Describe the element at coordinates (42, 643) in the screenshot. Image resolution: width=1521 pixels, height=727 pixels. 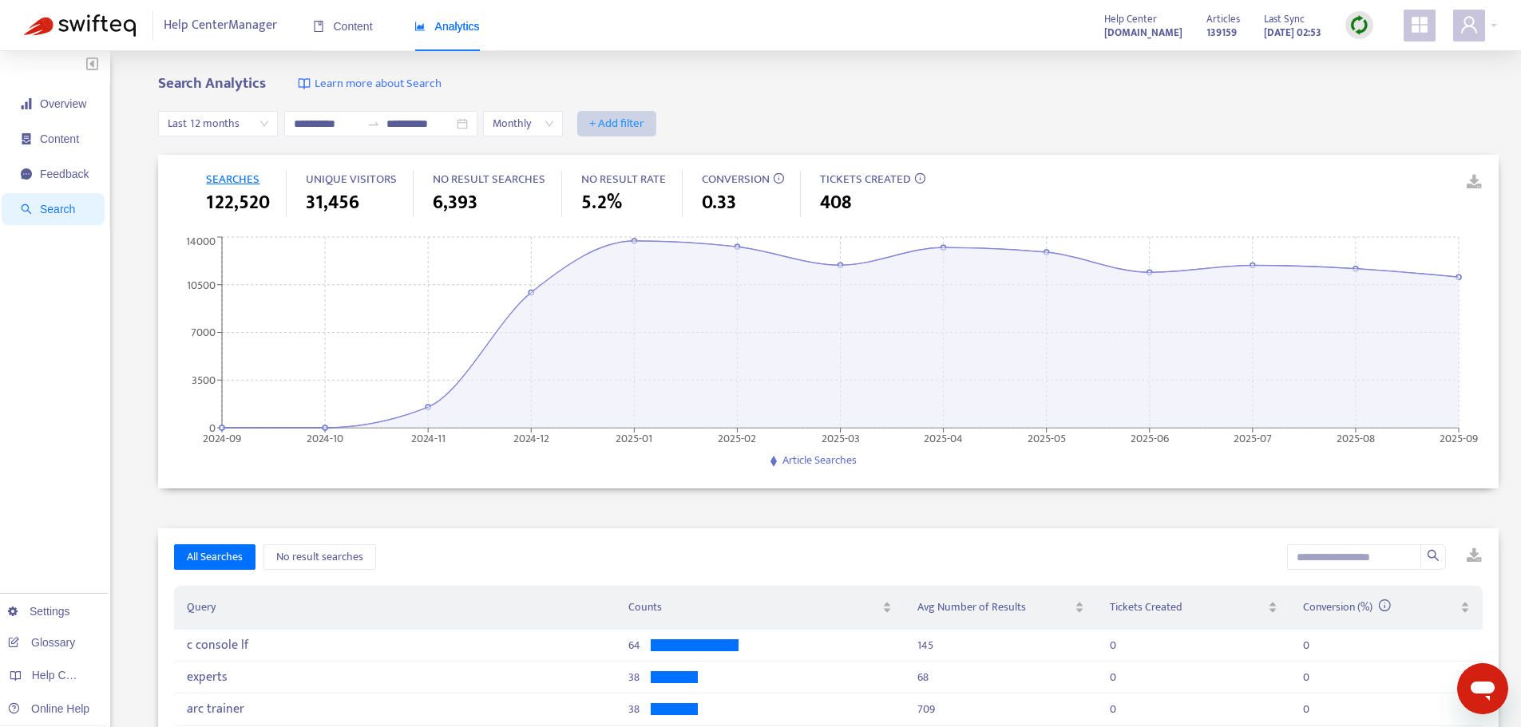
I see `a: Glossary` at that location.